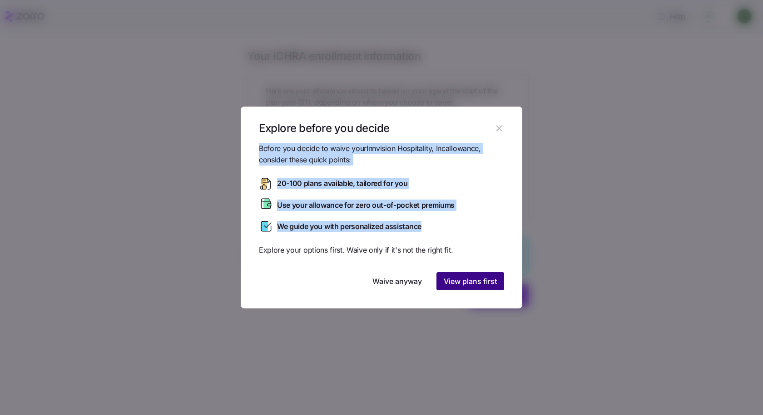 Image resolution: width=763 pixels, height=415 pixels. What do you see at coordinates (381, 154) in the screenshot?
I see `span: Before you decide to waive your Innvision Hospitality, Inc allowance, consider these quick points:` at bounding box center [381, 154].